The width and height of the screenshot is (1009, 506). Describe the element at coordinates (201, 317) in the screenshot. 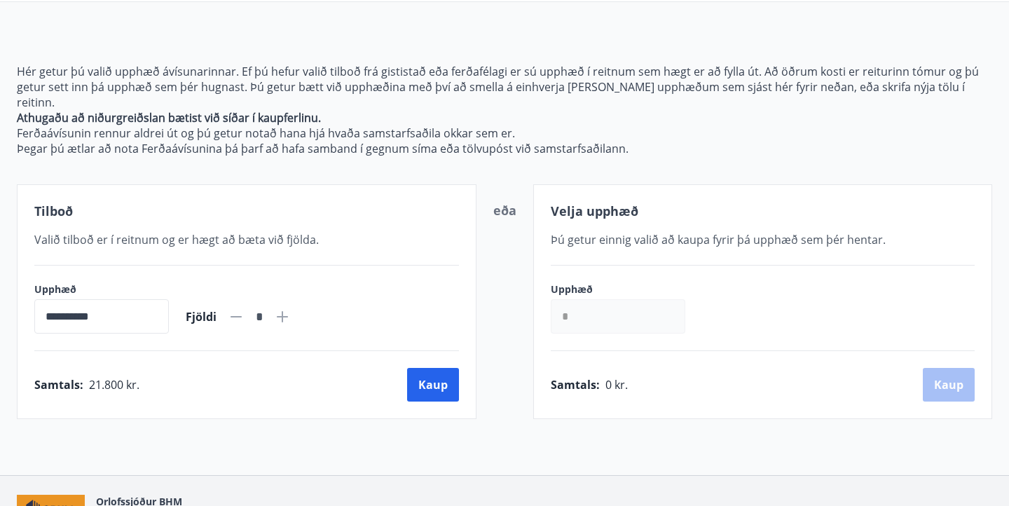

I see `span: Fjöldi` at that location.